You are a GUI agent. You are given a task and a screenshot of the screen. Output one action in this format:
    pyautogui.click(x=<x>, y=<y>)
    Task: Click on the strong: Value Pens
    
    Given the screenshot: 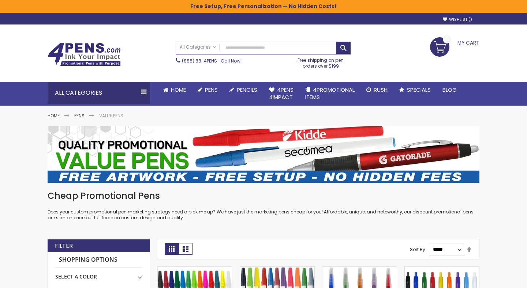 What is the action you would take?
    pyautogui.click(x=111, y=116)
    